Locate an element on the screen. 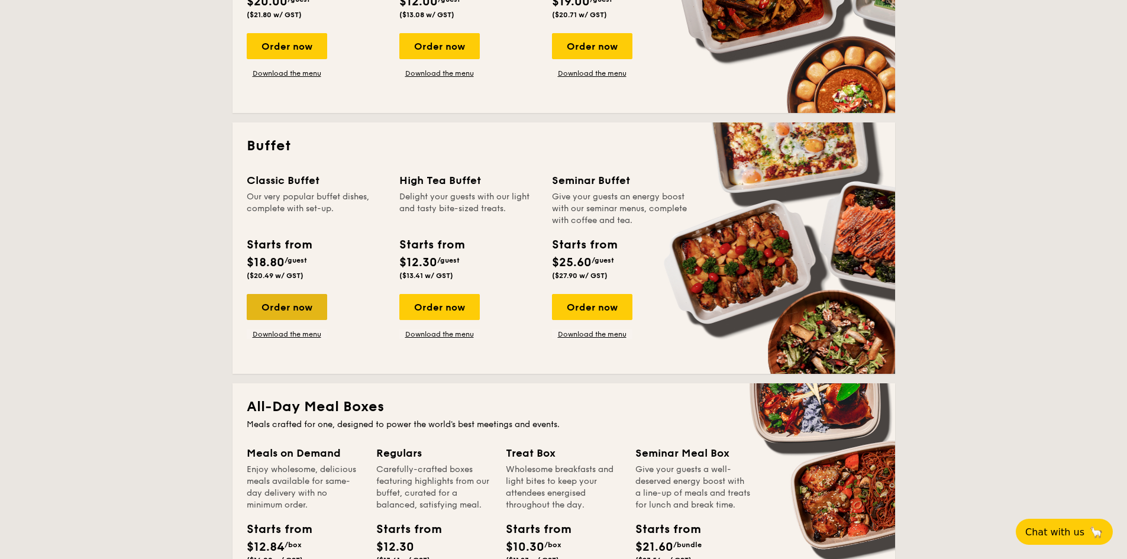 The image size is (1127, 559). span: ($20.71 w/ GST) is located at coordinates (579, 15).